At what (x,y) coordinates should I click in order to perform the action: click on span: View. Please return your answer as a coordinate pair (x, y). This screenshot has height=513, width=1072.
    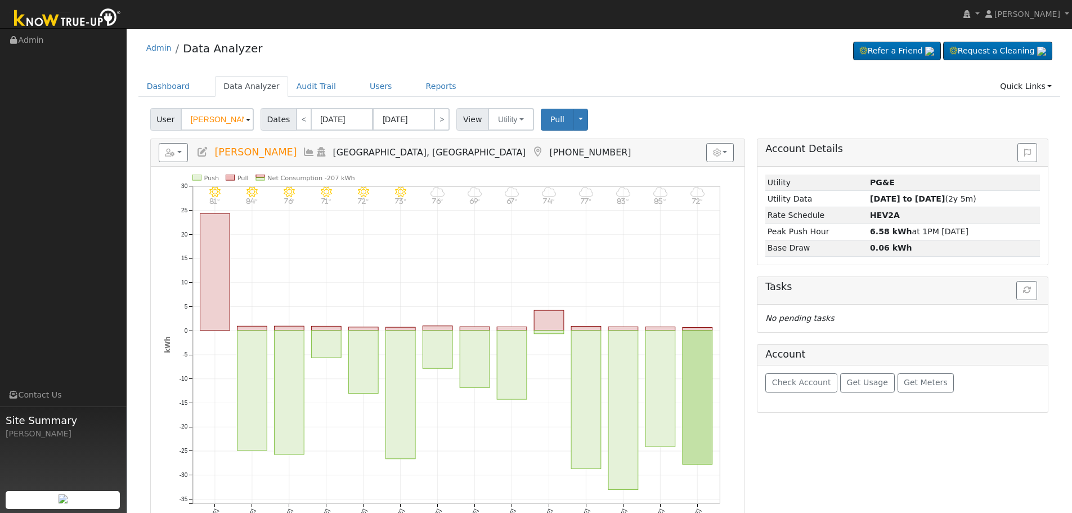
    Looking at the image, I should click on (472, 119).